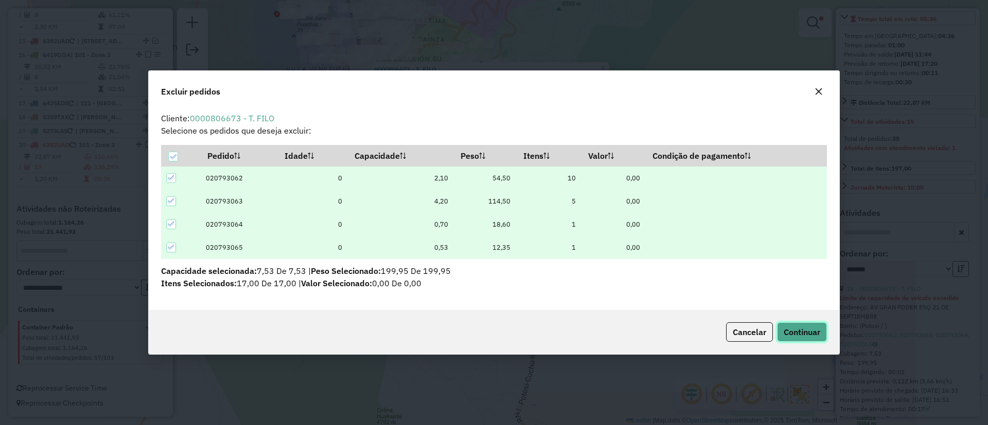 The image size is (988, 425). I want to click on span: Peso Selecionado:, so click(346, 271).